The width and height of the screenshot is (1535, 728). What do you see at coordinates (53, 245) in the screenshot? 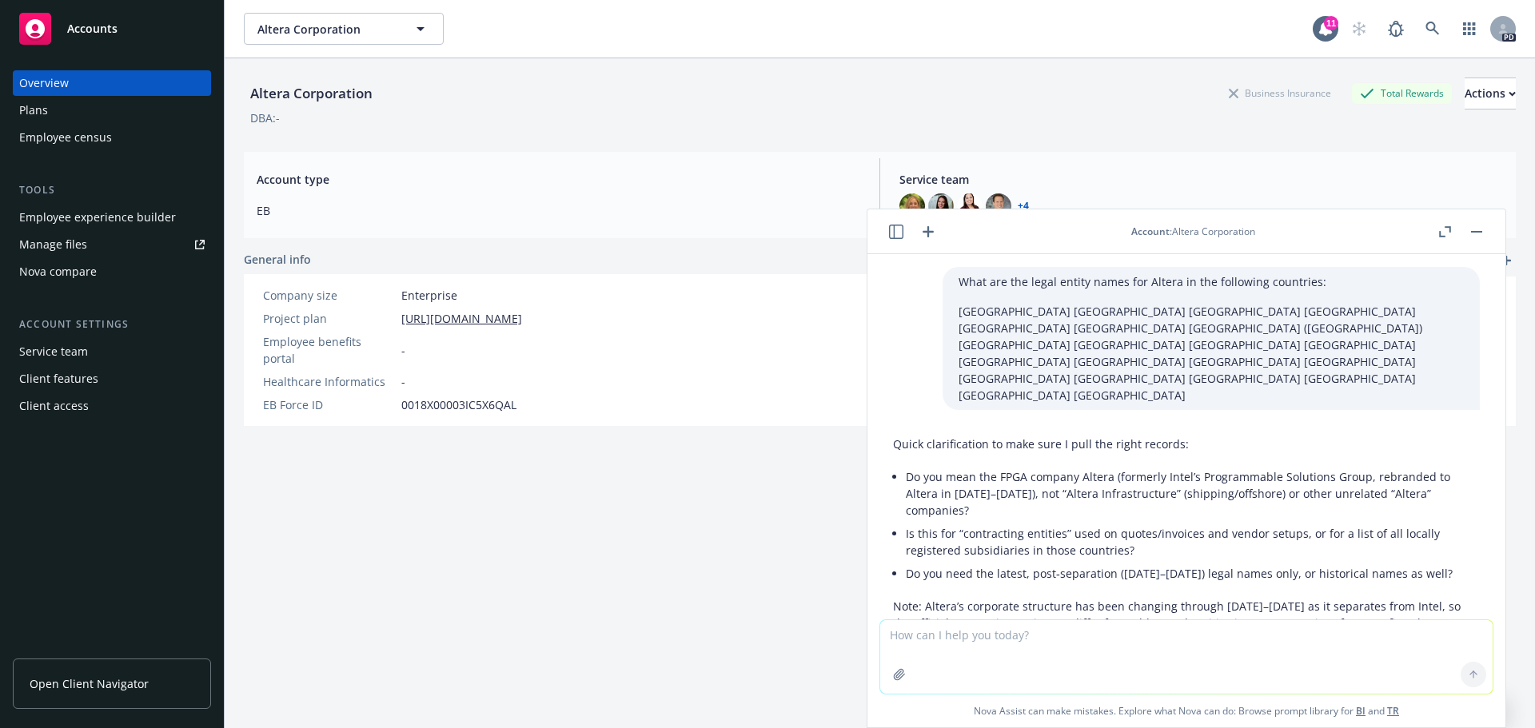
I see `div: Manage files` at bounding box center [53, 245].